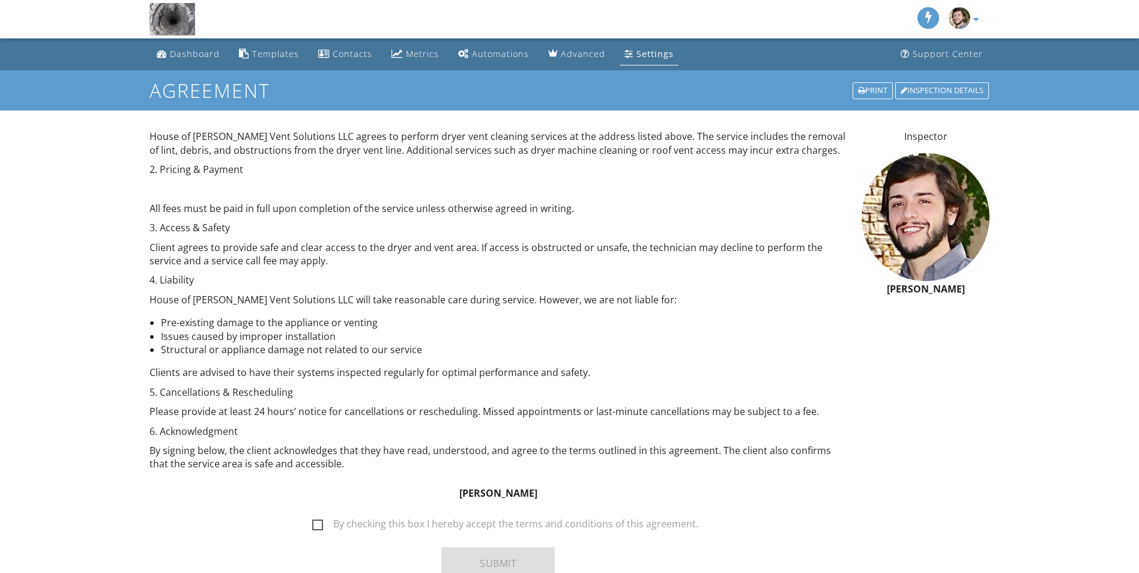 The width and height of the screenshot is (1139, 573). What do you see at coordinates (172, 19) in the screenshot?
I see `img: House of David Vent Solutions LLC` at bounding box center [172, 19].